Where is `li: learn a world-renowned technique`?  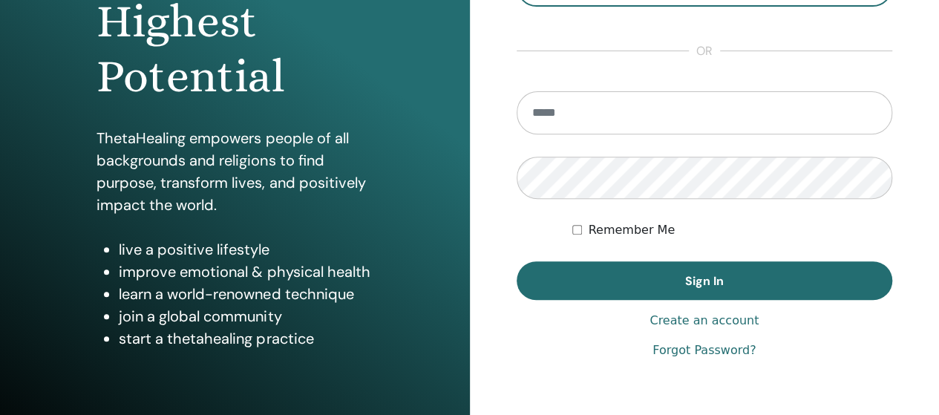 li: learn a world-renowned technique is located at coordinates (246, 294).